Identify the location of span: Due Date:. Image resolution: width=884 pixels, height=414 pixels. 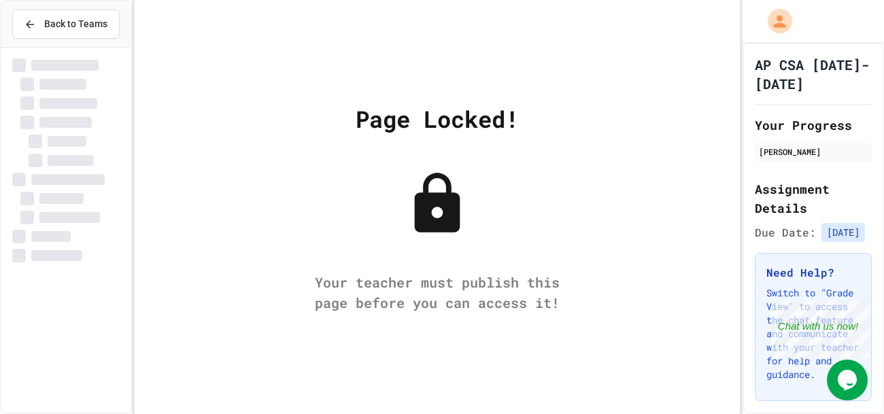
(785, 232).